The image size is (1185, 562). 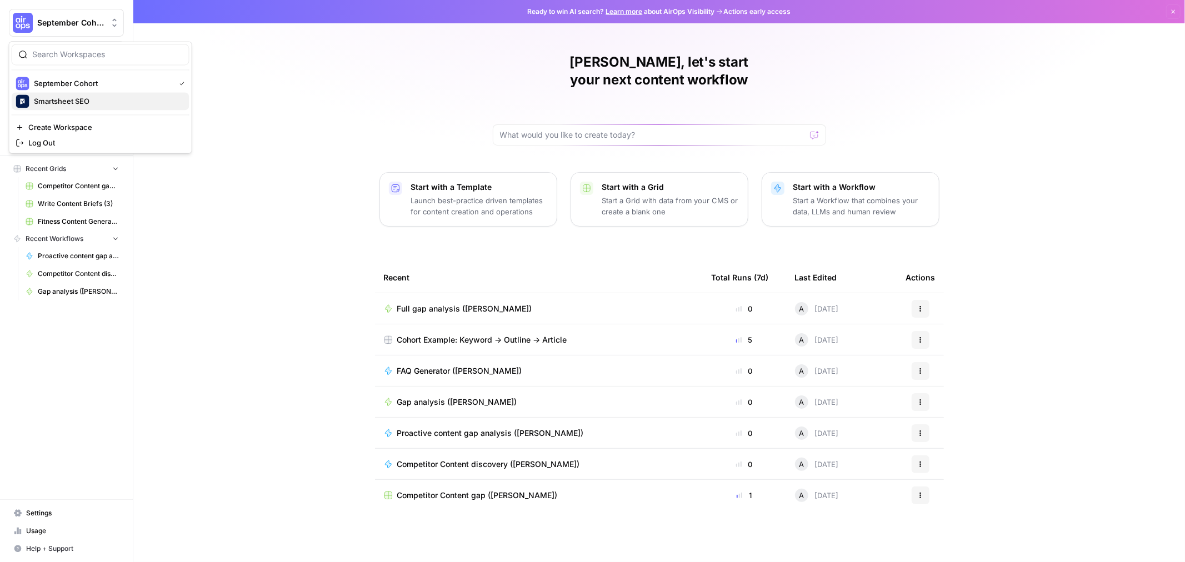 What do you see at coordinates (66, 239) in the screenshot?
I see `button: Recent Workflows` at bounding box center [66, 239].